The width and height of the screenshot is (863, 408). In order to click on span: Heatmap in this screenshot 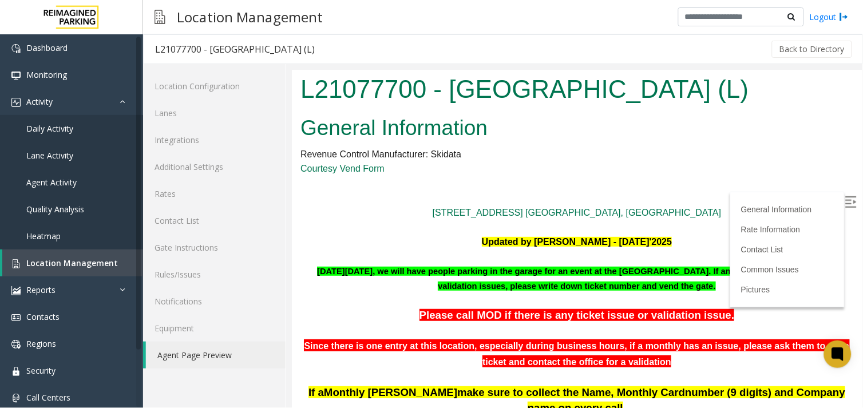, I will do `click(43, 236)`.